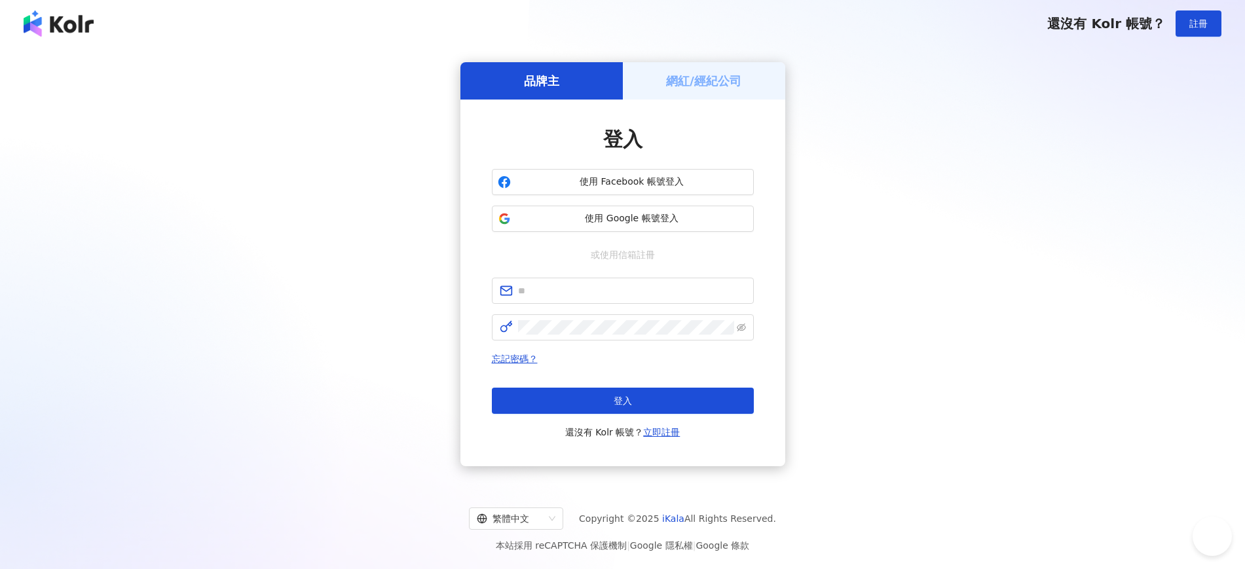 The height and width of the screenshot is (569, 1245). What do you see at coordinates (632, 182) in the screenshot?
I see `span: 使用 Facebook 帳號登入` at bounding box center [632, 182].